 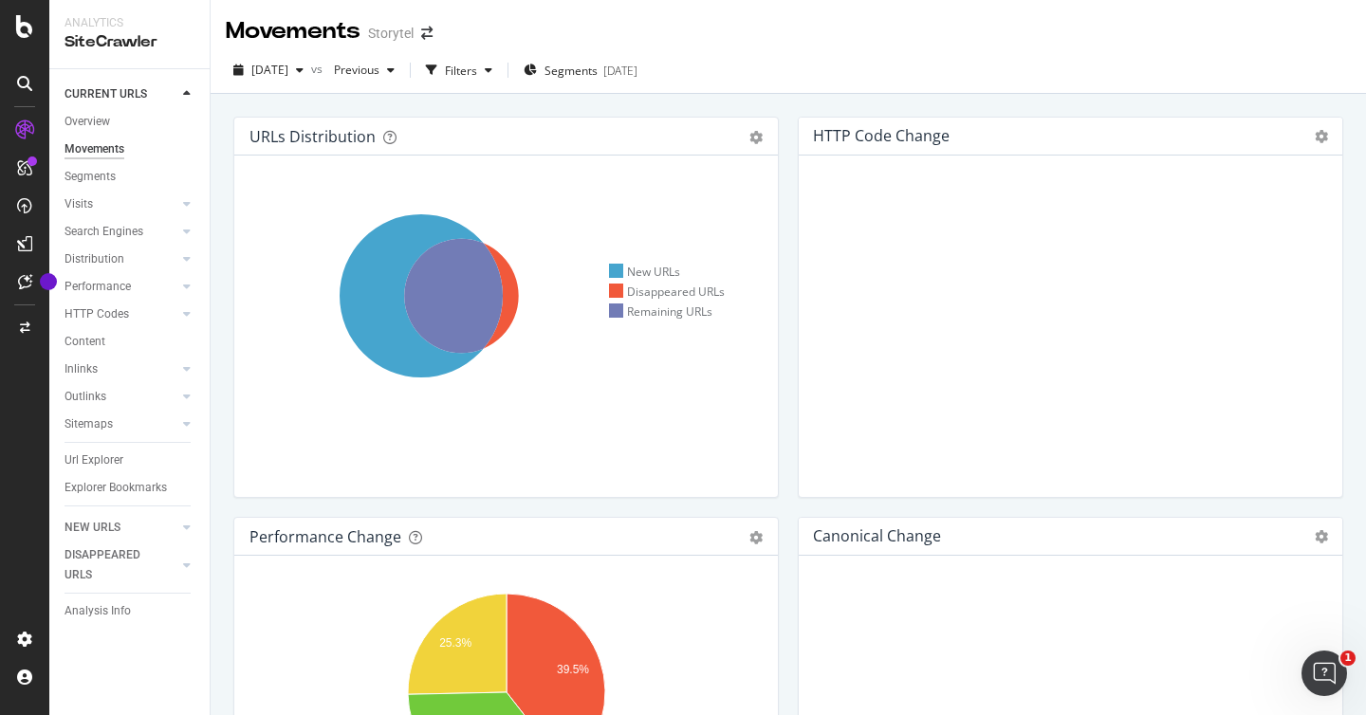 What do you see at coordinates (667, 291) in the screenshot?
I see `div: Disappeared URLs` at bounding box center [667, 291].